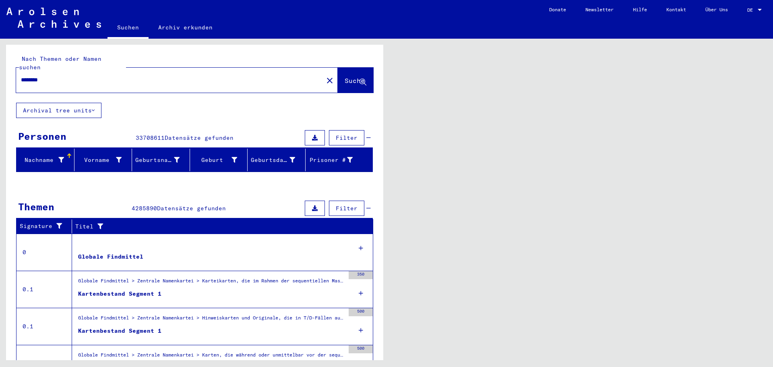 The height and width of the screenshot is (367, 773). I want to click on mat-header-cell: Vorname, so click(104, 160).